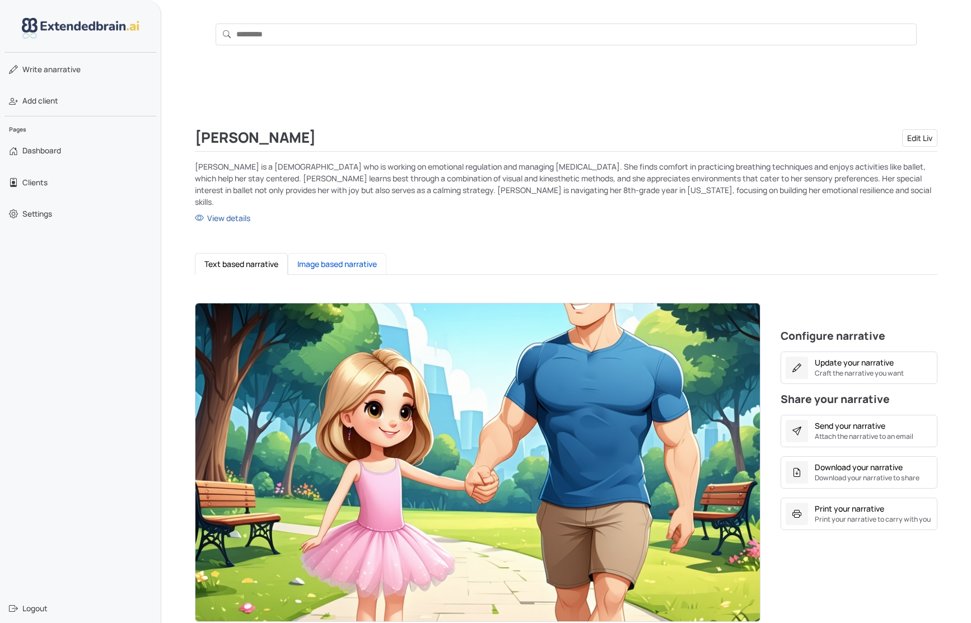 The height and width of the screenshot is (623, 971). I want to click on div: Download your narrative, so click(858, 467).